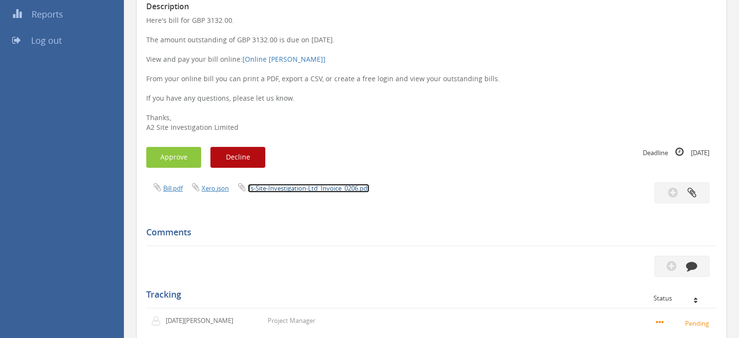 The height and width of the screenshot is (338, 739). Describe the element at coordinates (237, 157) in the screenshot. I see `button: Decline` at that location.